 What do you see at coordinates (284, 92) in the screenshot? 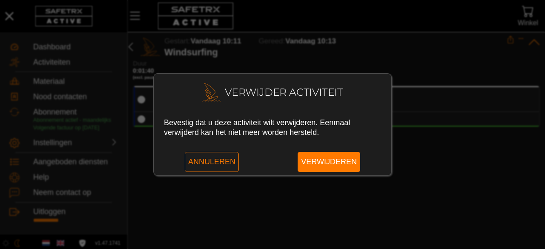
I see `h2: Verwijder activiteit` at bounding box center [284, 92].